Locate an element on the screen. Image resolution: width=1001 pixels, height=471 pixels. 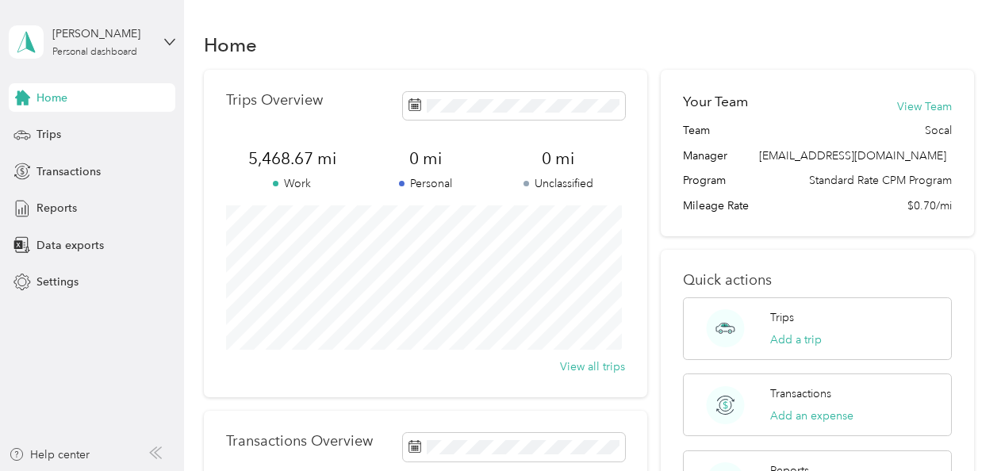
span: Standard Rate CPM Program is located at coordinates (881, 180).